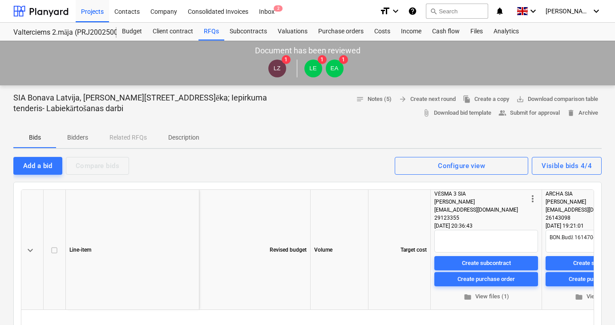 This screenshot has width=615, height=325. Describe the element at coordinates (426, 113) in the screenshot. I see `span: attach_file` at that location.